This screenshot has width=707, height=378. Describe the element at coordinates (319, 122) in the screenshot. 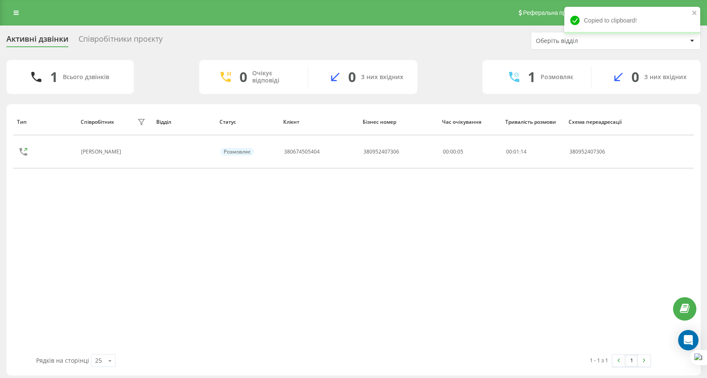

I see `div: Клієнт` at that location.